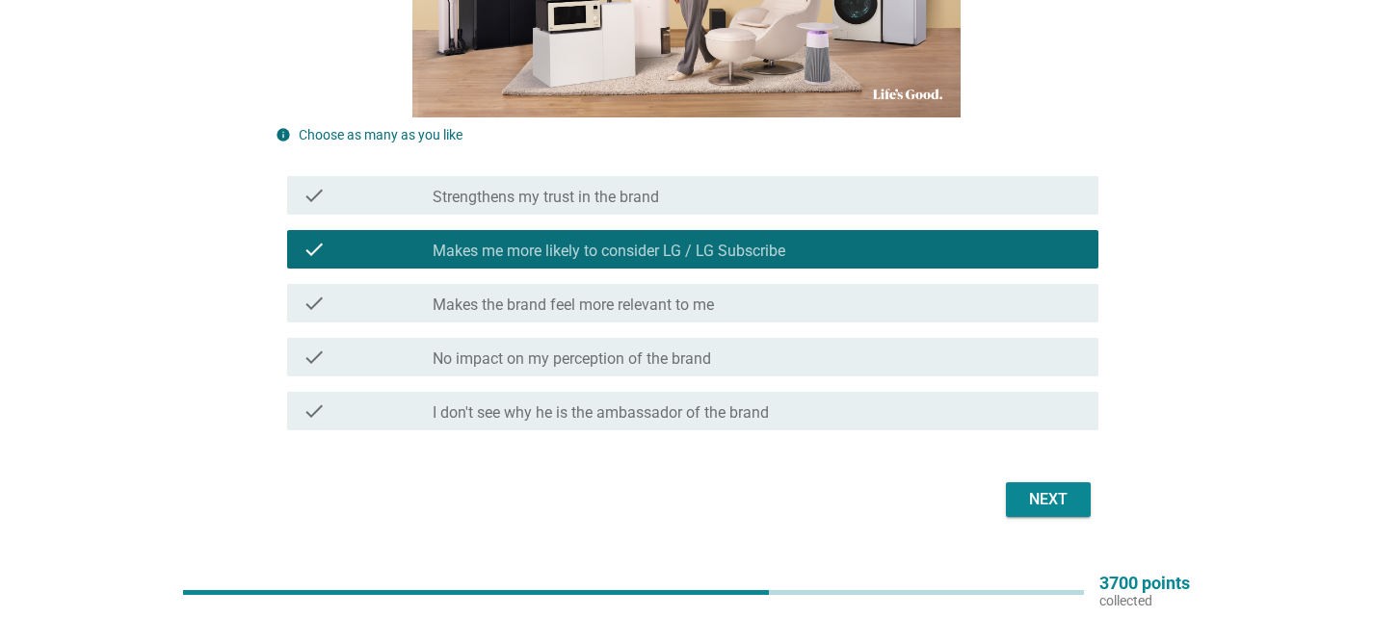  Describe the element at coordinates (609, 251) in the screenshot. I see `label: Makes me more likely to consider LG / LG Subscribe` at that location.